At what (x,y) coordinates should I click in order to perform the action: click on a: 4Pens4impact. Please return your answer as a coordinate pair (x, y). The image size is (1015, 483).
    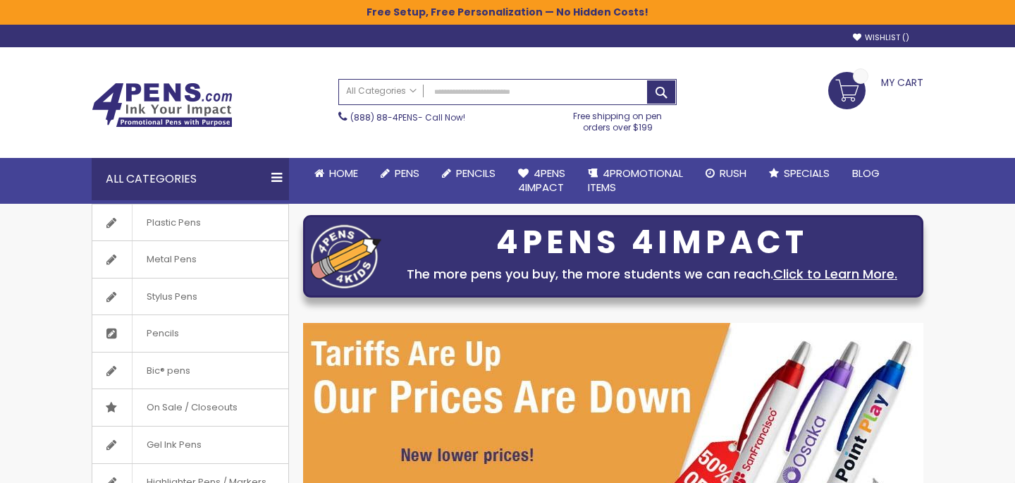
    Looking at the image, I should click on (542, 181).